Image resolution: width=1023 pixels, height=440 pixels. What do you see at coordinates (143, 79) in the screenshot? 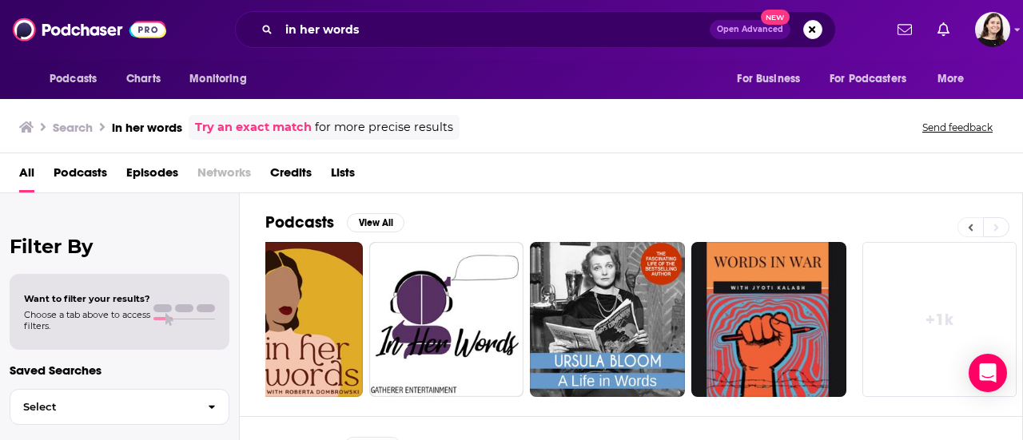
I see `a: Charts` at bounding box center [143, 79].